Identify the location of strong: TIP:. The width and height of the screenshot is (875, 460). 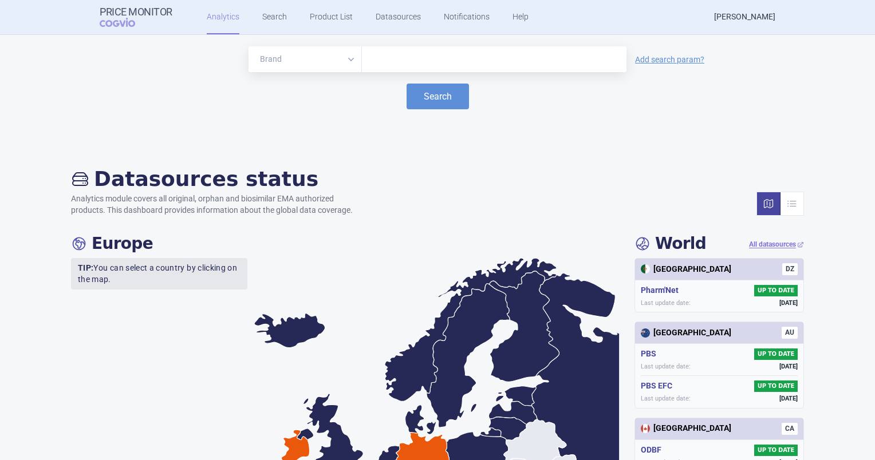
(85, 268).